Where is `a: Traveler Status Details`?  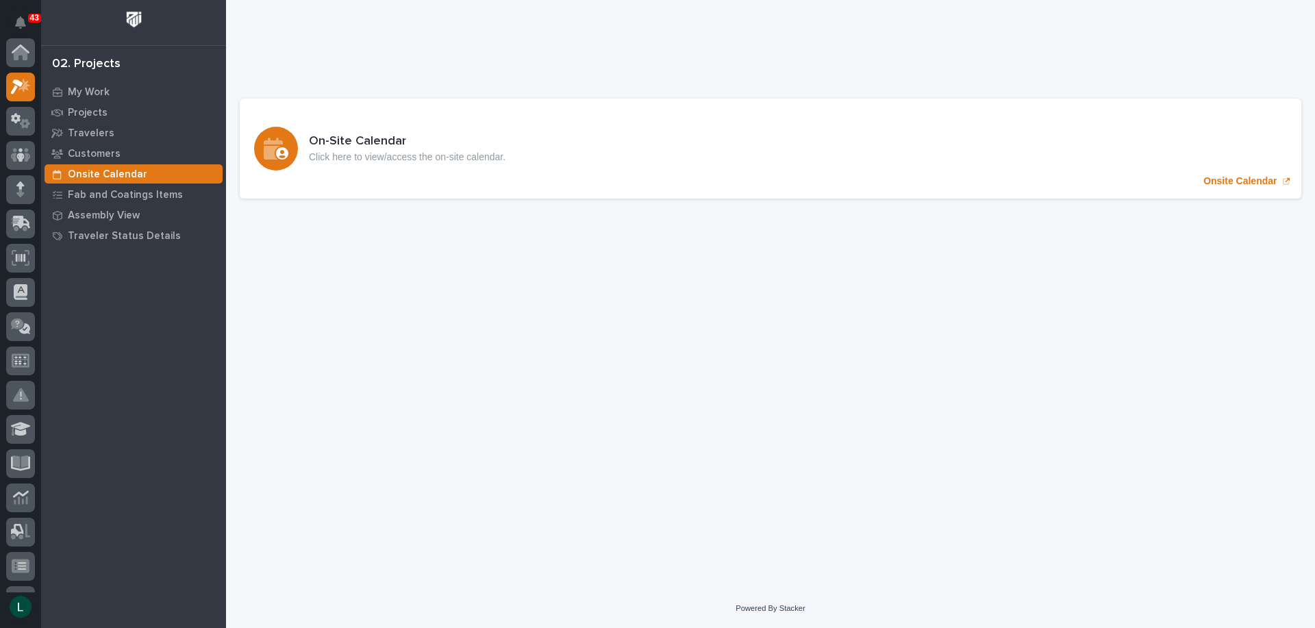
a: Traveler Status Details is located at coordinates (134, 236).